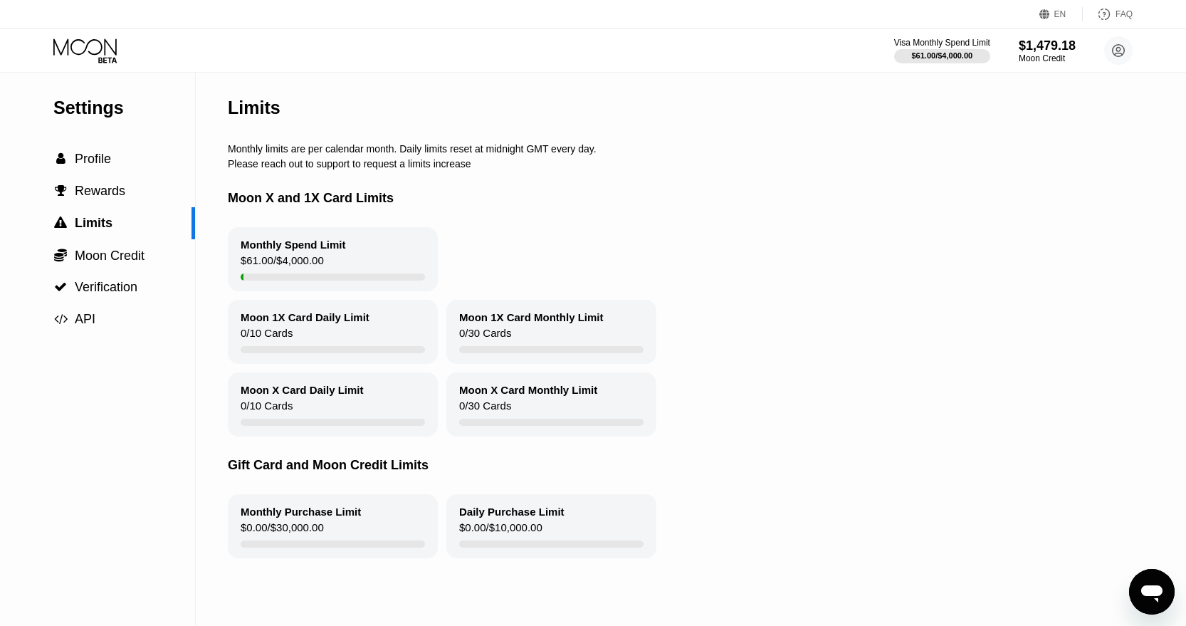 This screenshot has height=626, width=1186. I want to click on div: $0.00 / $10,000.00, so click(501, 530).